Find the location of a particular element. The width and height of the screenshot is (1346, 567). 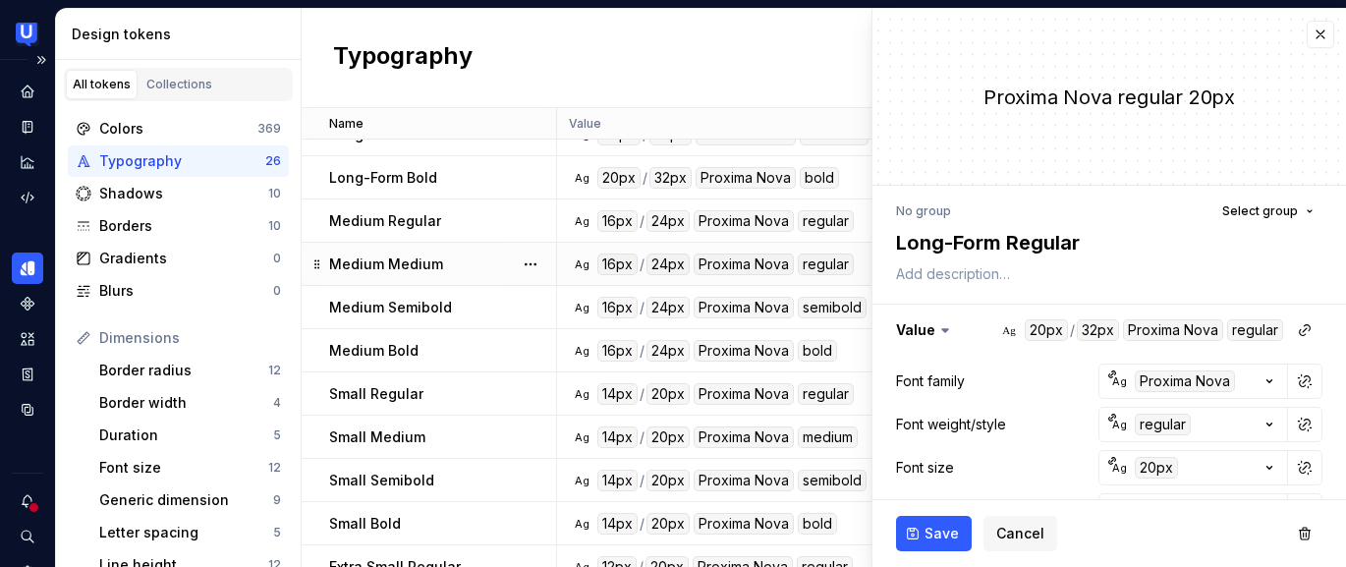

a: Colors369 is located at coordinates (178, 129).